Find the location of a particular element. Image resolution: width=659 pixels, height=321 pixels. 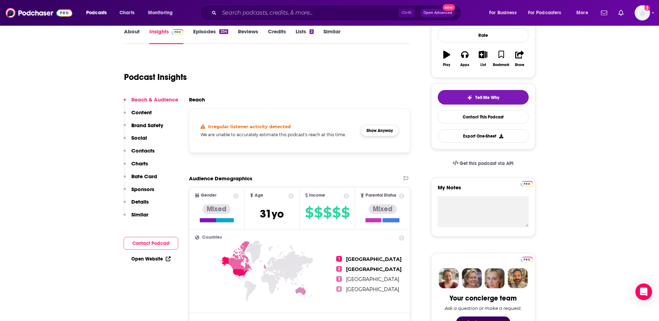

button: Contact Podcast is located at coordinates (151, 243).